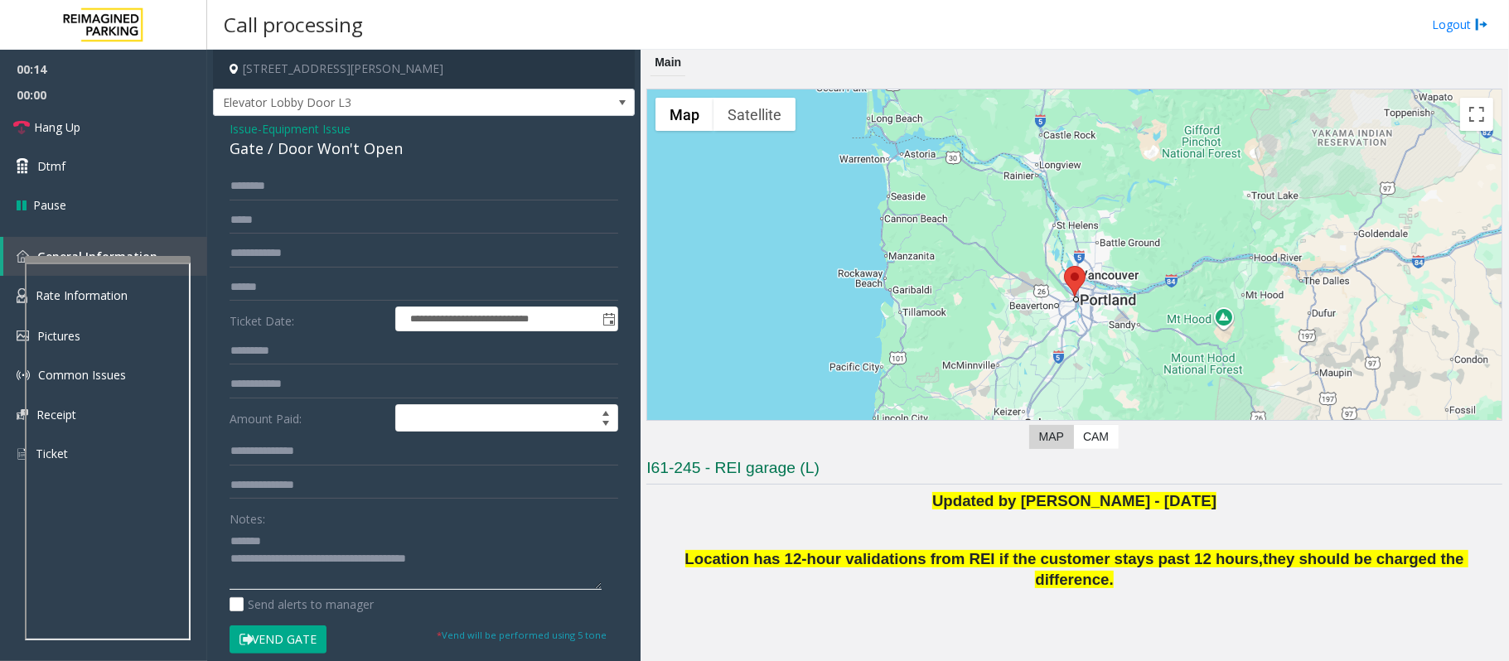 The image size is (1509, 661). Describe the element at coordinates (244, 128) in the screenshot. I see `span: Issue` at that location.